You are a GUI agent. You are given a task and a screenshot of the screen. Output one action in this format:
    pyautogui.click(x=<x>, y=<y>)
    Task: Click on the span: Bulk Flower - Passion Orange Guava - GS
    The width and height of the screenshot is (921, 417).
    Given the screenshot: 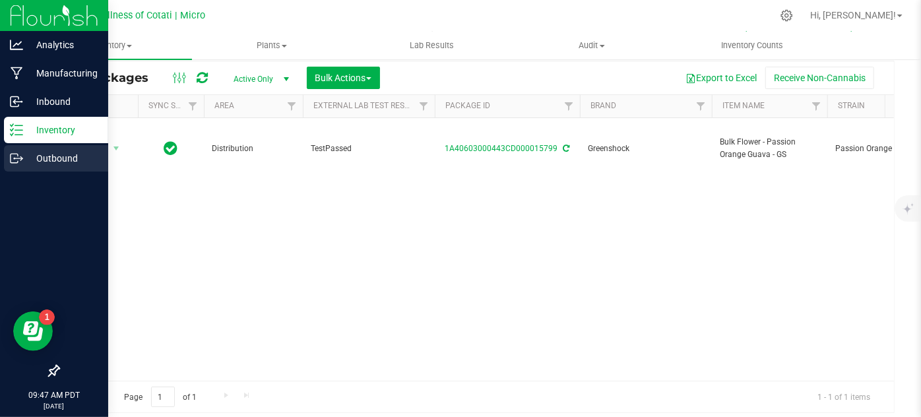 What is the action you would take?
    pyautogui.click(x=769, y=148)
    